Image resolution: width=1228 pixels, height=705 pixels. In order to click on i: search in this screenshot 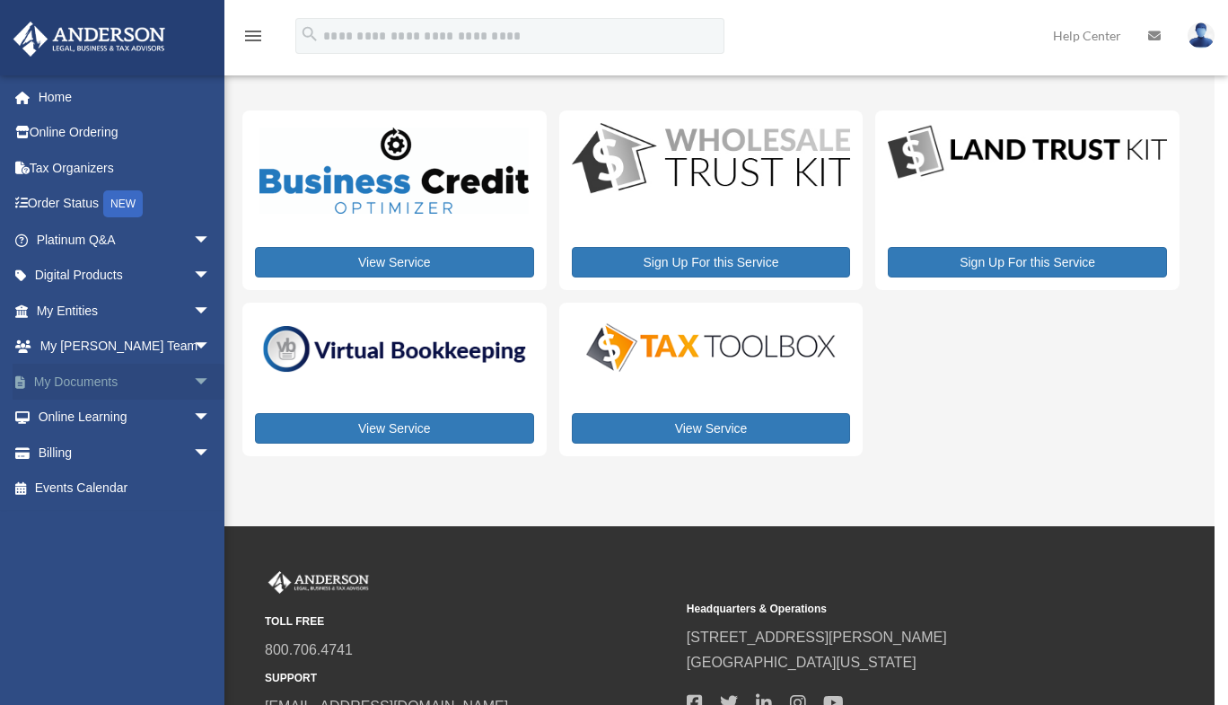, I will do `click(310, 34)`.